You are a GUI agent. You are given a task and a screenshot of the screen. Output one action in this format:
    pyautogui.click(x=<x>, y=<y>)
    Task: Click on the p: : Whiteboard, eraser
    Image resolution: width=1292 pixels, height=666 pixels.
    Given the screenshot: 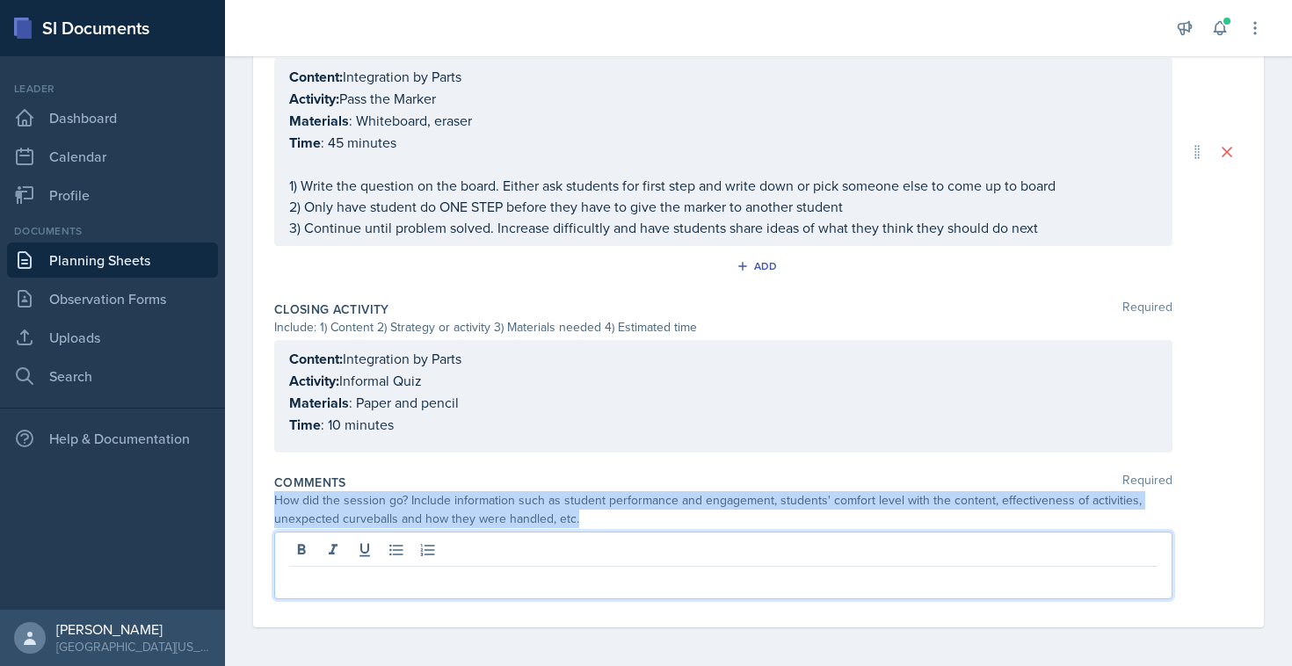 What is the action you would take?
    pyautogui.click(x=723, y=120)
    